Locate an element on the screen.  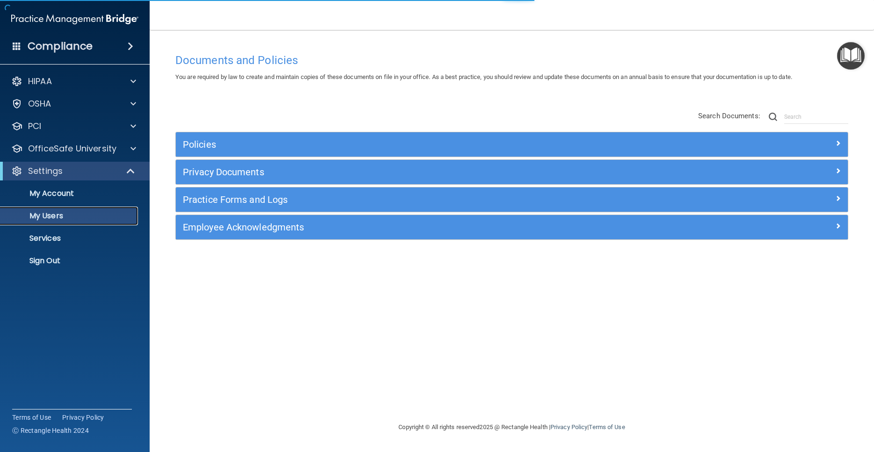
a: Policies is located at coordinates (512, 144).